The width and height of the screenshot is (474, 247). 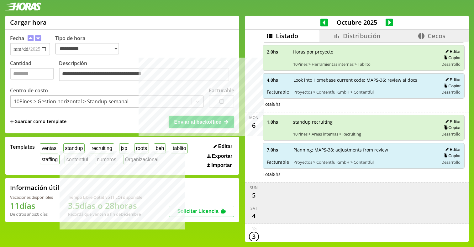 What do you see at coordinates (363, 52) in the screenshot?
I see `span: Horas por proyecto` at bounding box center [363, 52].